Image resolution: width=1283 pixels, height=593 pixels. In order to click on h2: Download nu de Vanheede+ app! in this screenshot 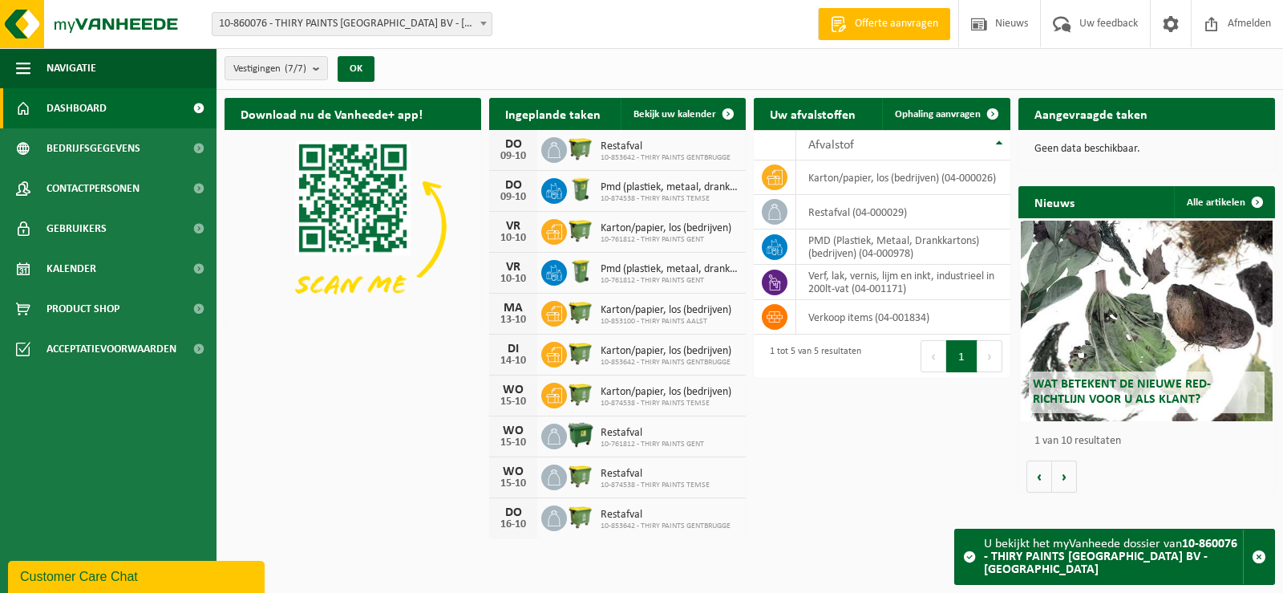, I will do `click(331, 113)`.